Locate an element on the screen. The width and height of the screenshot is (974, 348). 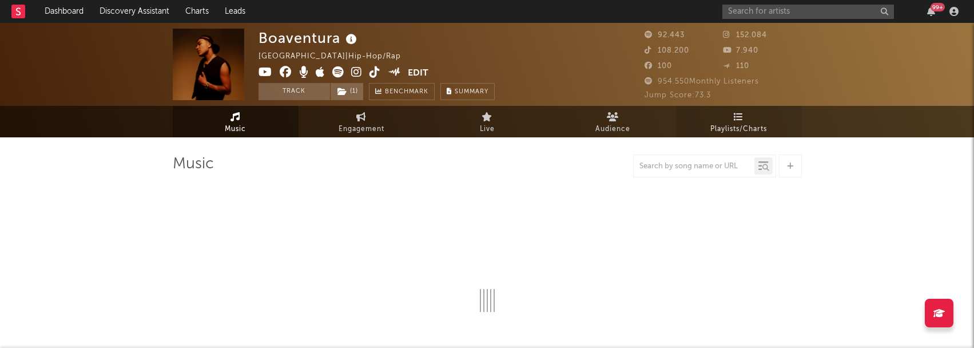
button: 99+ is located at coordinates (931, 11).